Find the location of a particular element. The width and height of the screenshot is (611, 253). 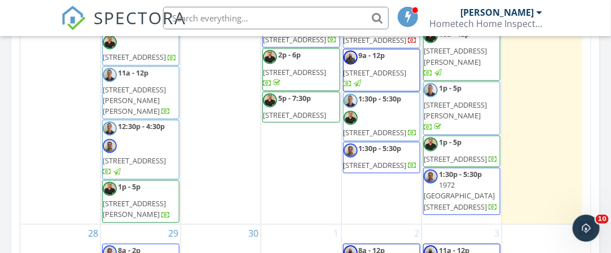

a: Go to September 30, 2025 is located at coordinates (253, 234).